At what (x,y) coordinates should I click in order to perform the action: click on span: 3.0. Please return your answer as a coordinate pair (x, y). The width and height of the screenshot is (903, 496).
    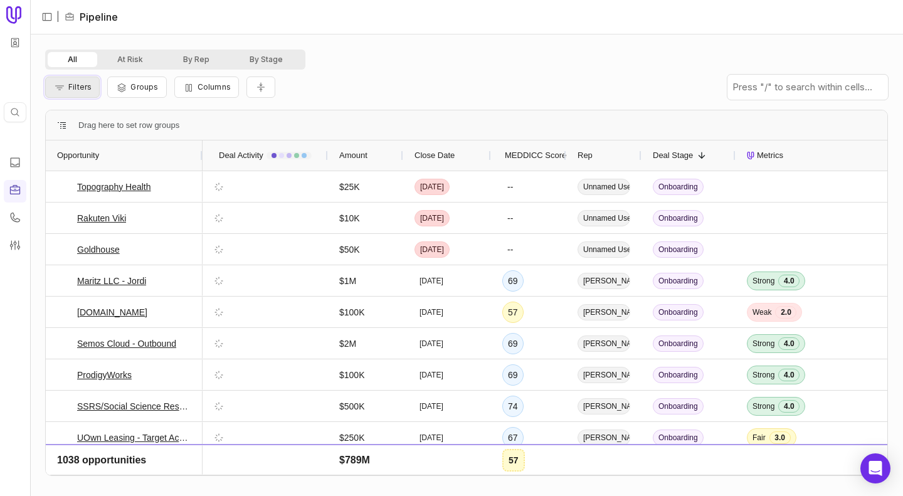
    Looking at the image, I should click on (780, 437).